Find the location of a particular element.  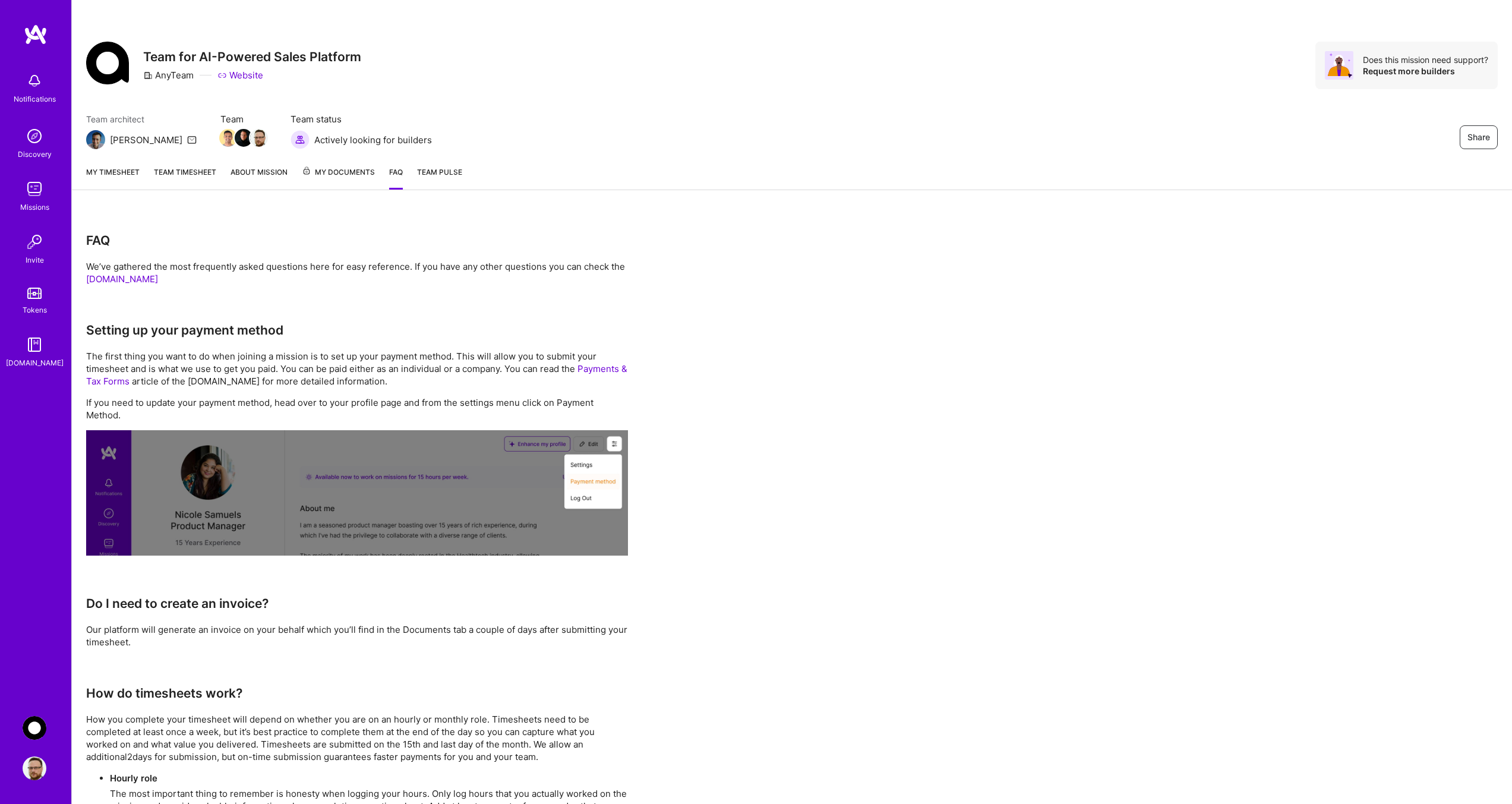

p: We’ve gathered the most frequently asked questions here for easy reference. If you have any other... is located at coordinates (357, 273).